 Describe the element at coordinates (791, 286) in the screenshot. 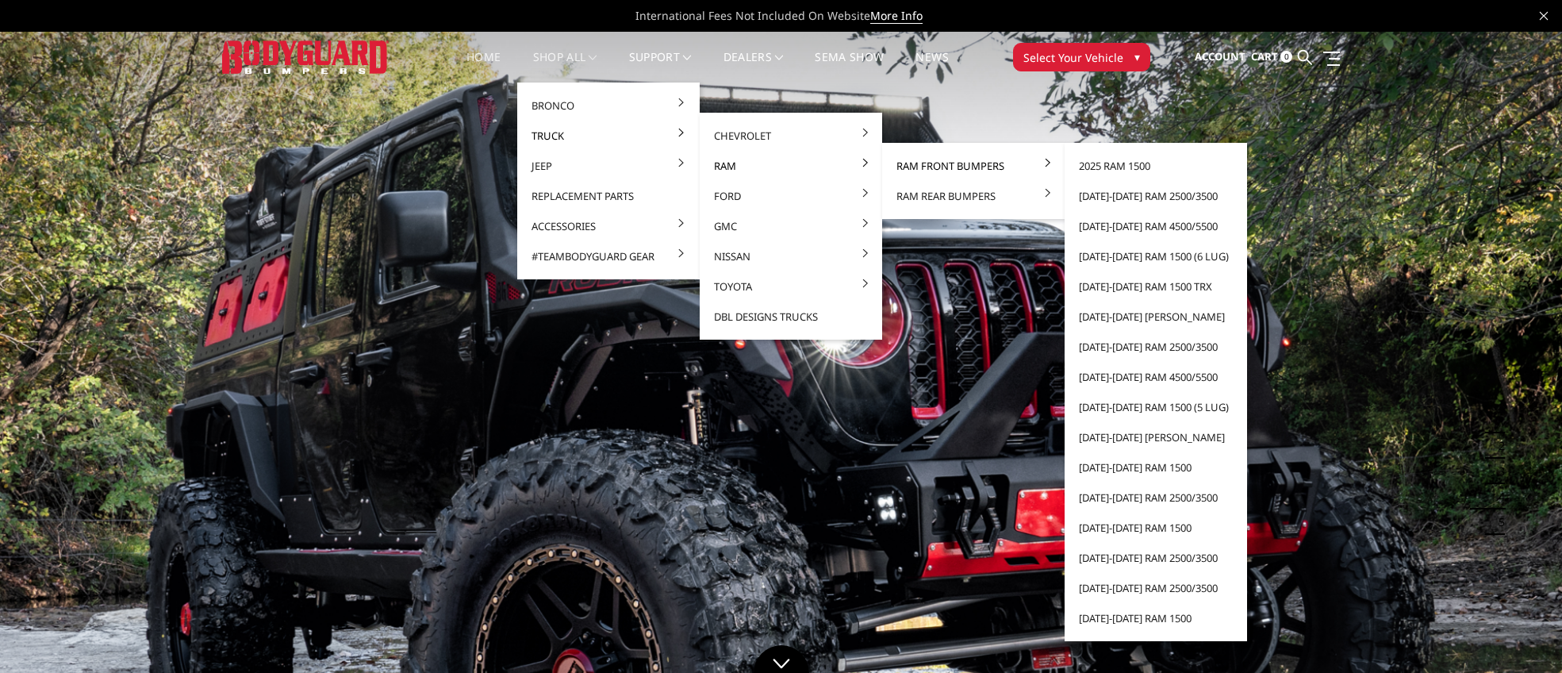

I see `a: Toyota` at that location.